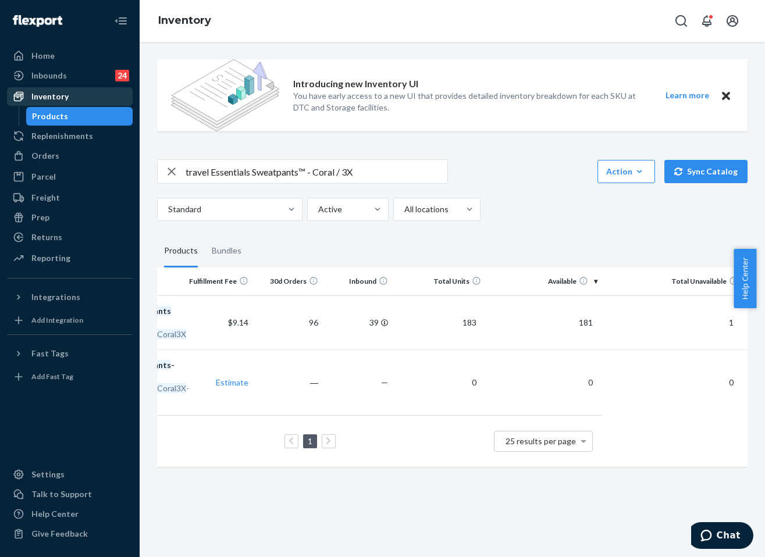 This screenshot has height=557, width=765. I want to click on input: Active, so click(318, 209).